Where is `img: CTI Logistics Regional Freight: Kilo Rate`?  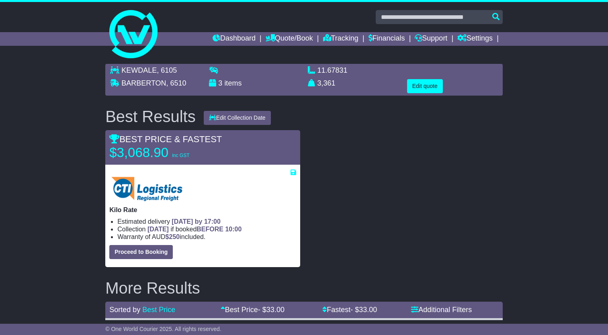 img: CTI Logistics Regional Freight: Kilo Rate is located at coordinates (150, 189).